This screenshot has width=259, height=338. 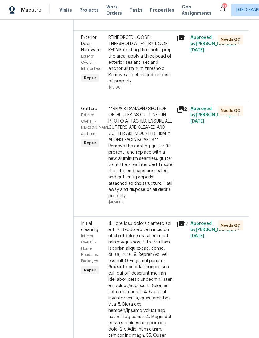 I want to click on span: Visits, so click(x=66, y=10).